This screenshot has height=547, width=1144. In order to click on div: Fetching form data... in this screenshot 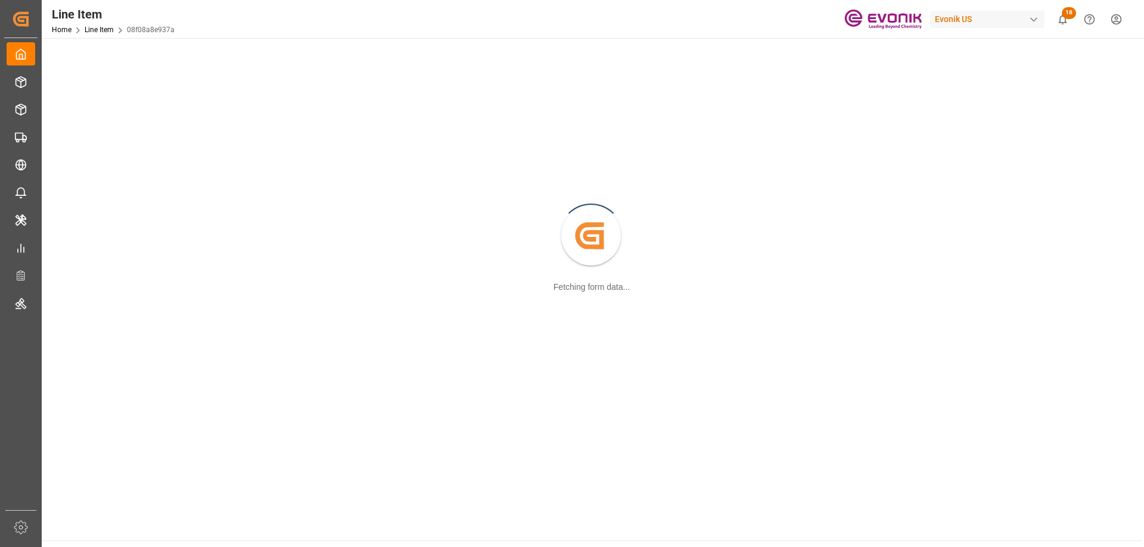, I will do `click(592, 287)`.